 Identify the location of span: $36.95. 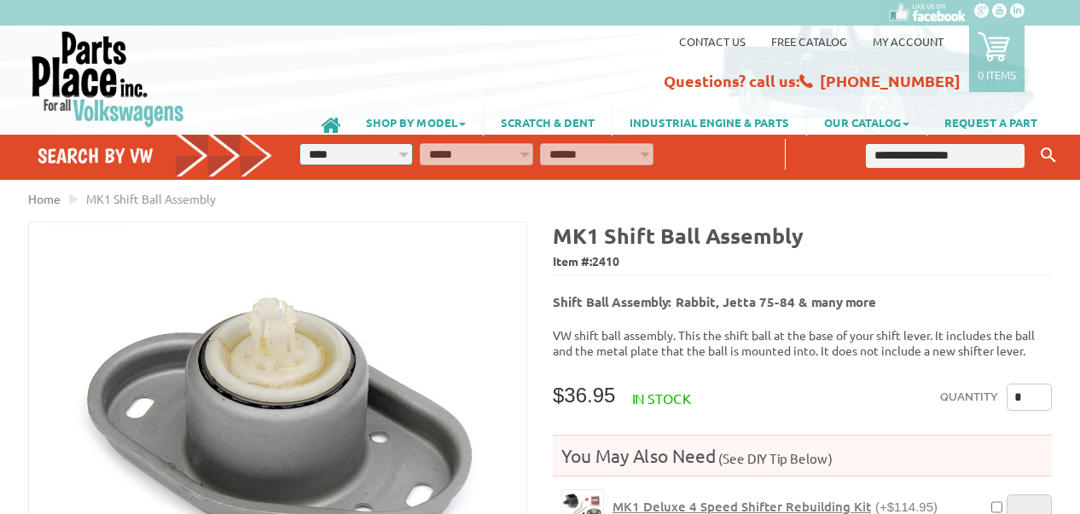
(583, 395).